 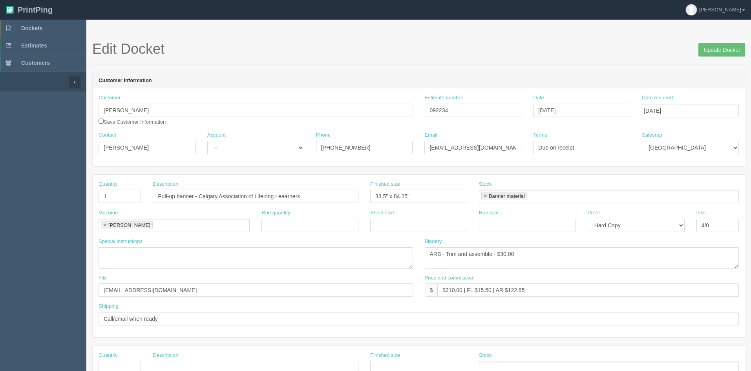 I want to click on header: Customer Information, so click(x=418, y=81).